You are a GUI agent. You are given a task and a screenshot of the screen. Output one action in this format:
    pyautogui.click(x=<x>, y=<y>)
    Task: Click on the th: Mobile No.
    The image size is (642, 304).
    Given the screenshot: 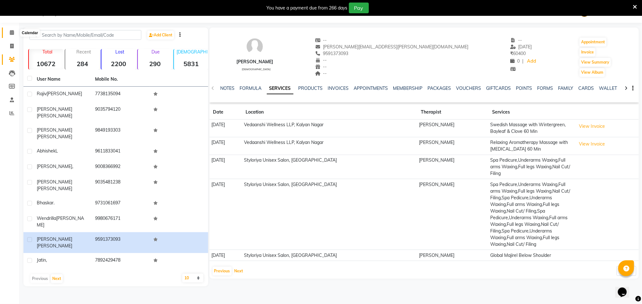 What is the action you would take?
    pyautogui.click(x=120, y=79)
    